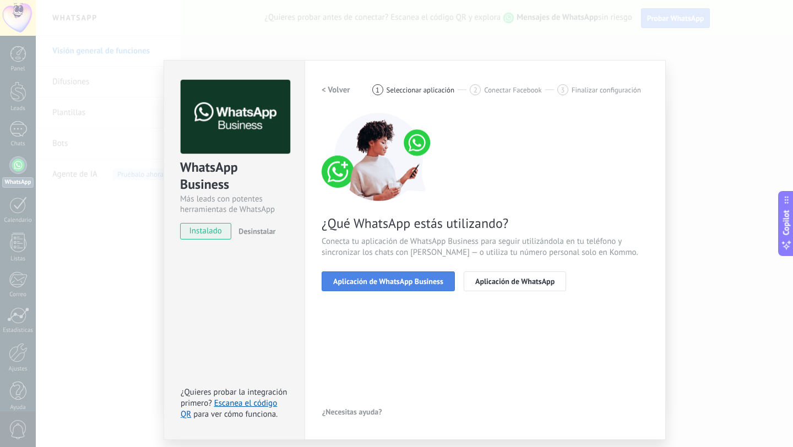 Image resolution: width=793 pixels, height=447 pixels. I want to click on span: Seleccionar aplicación, so click(420, 90).